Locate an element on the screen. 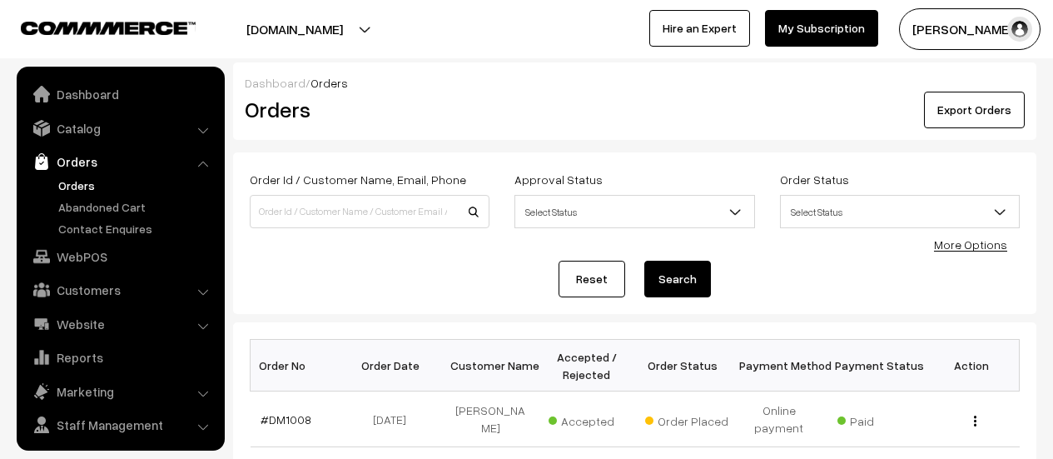  a: COMMMERCE is located at coordinates (93, 27).